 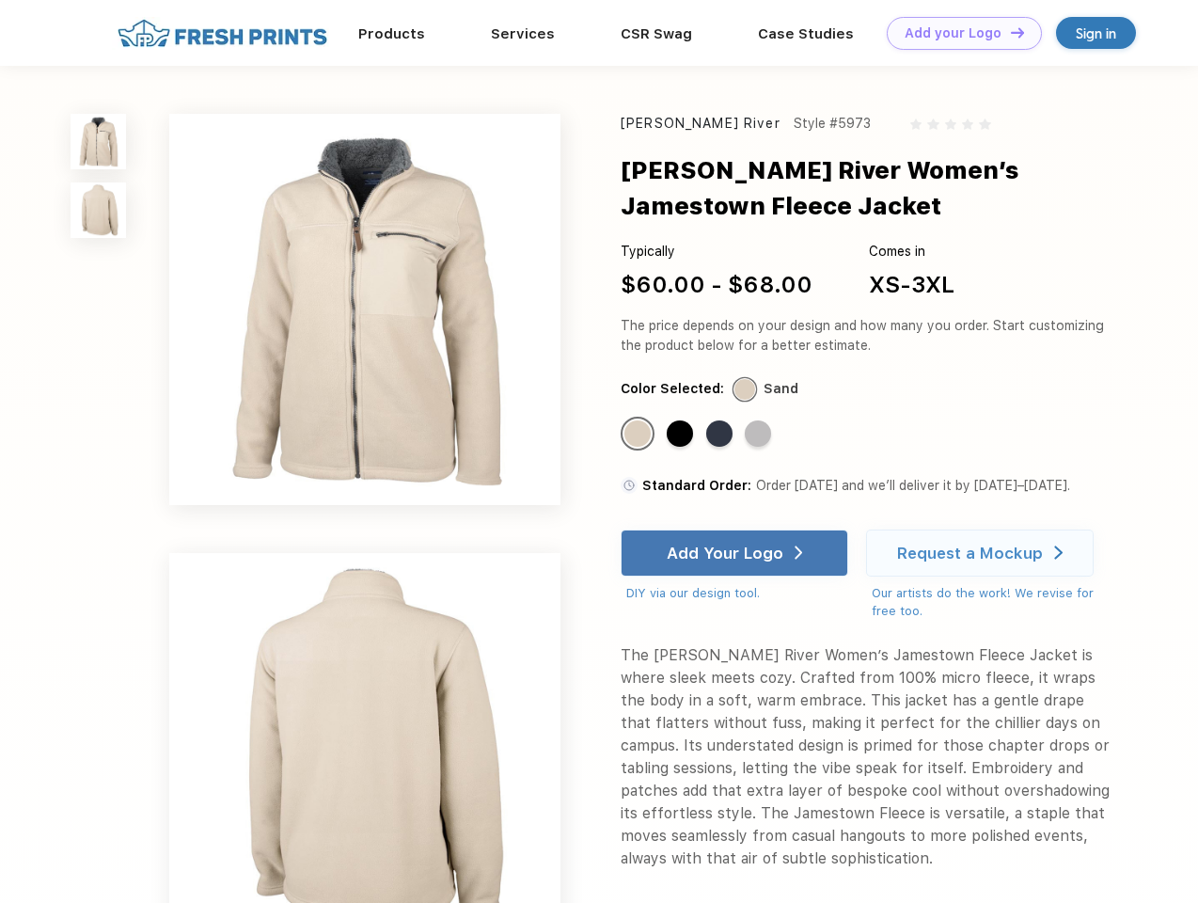 What do you see at coordinates (719, 434) in the screenshot?
I see `div: Navy` at bounding box center [719, 434].